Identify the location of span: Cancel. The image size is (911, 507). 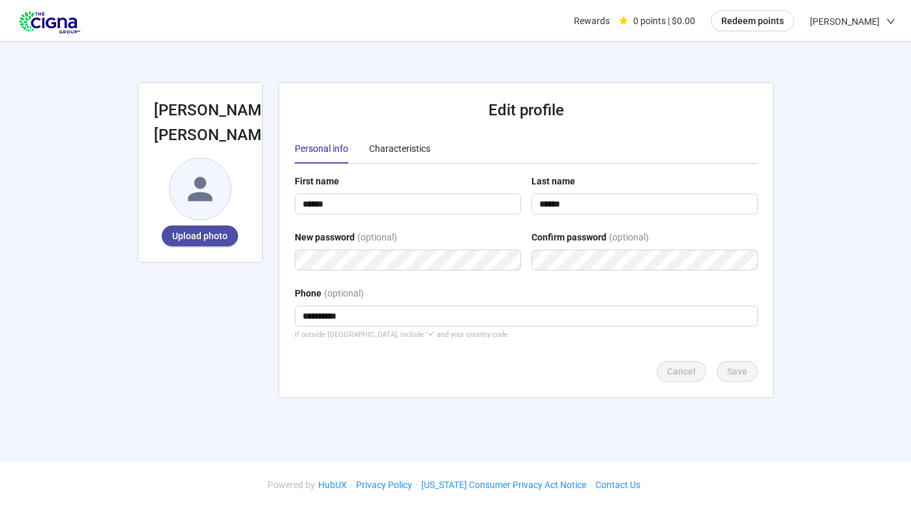
(681, 372).